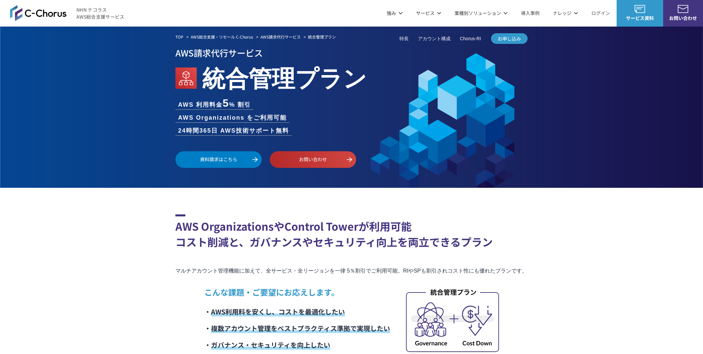  I want to click on p: サービス, so click(428, 13).